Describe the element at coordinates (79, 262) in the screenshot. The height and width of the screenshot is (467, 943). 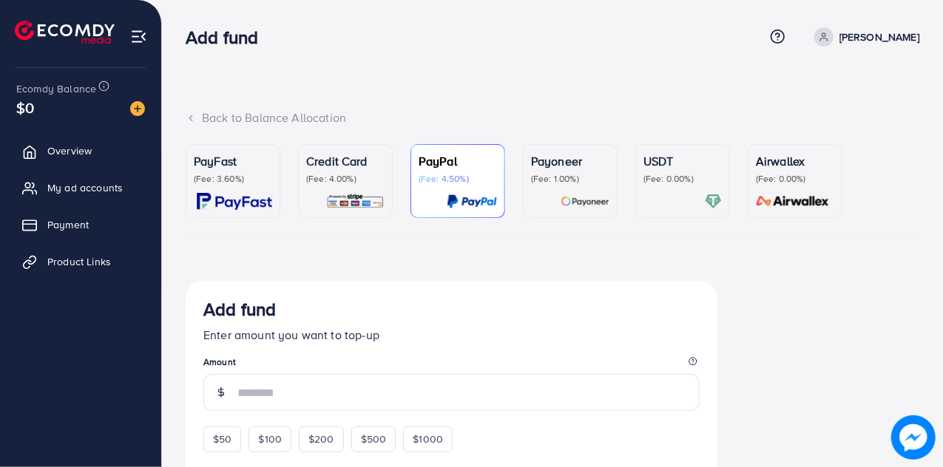
I see `span: Product Links` at that location.